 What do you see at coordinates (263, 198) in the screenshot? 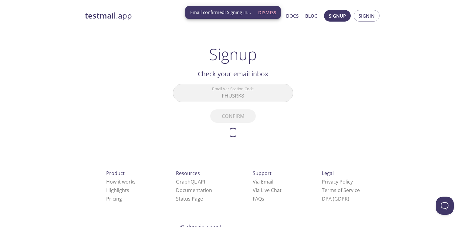
I see `span: s` at bounding box center [263, 198].